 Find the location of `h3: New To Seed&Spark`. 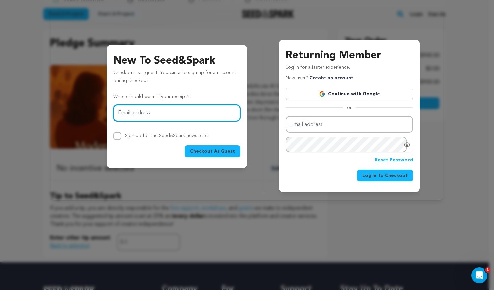

h3: New To Seed&Spark is located at coordinates (177, 61).